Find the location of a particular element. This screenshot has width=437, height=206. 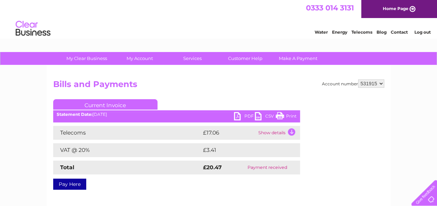

img: logo.png is located at coordinates (33, 28).